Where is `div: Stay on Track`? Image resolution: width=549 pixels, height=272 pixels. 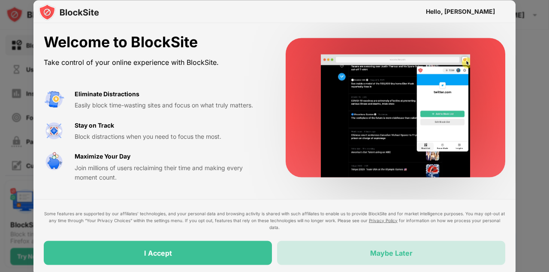
div: Stay on Track is located at coordinates (94, 125).